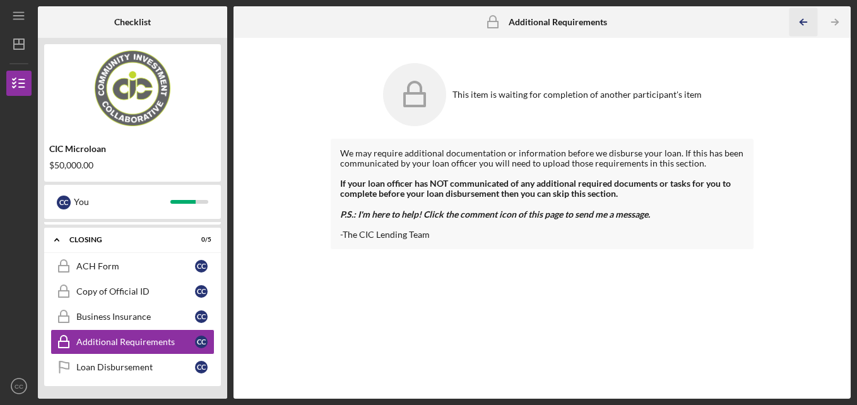  What do you see at coordinates (577, 95) in the screenshot?
I see `div: This item is waiting for completion of another participant's item` at bounding box center [577, 95].